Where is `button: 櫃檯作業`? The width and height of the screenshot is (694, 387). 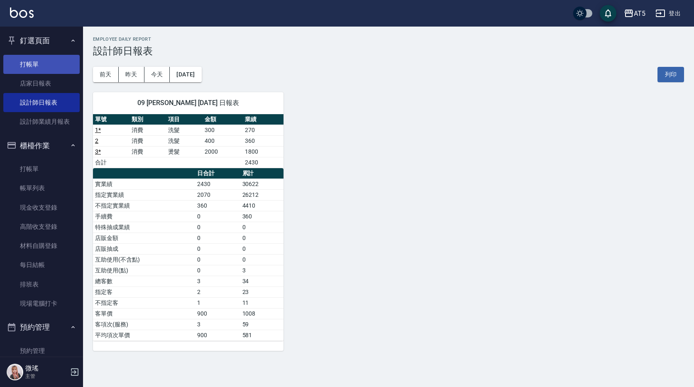
button: 櫃檯作業 is located at coordinates (42, 146).